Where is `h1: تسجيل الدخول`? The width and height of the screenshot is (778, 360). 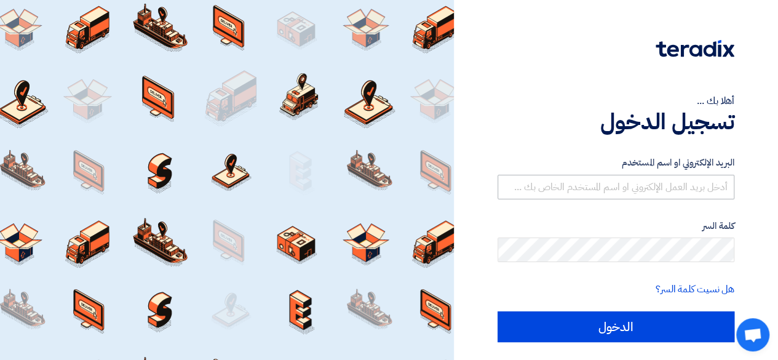
h1: تسجيل الدخول is located at coordinates (616, 122).